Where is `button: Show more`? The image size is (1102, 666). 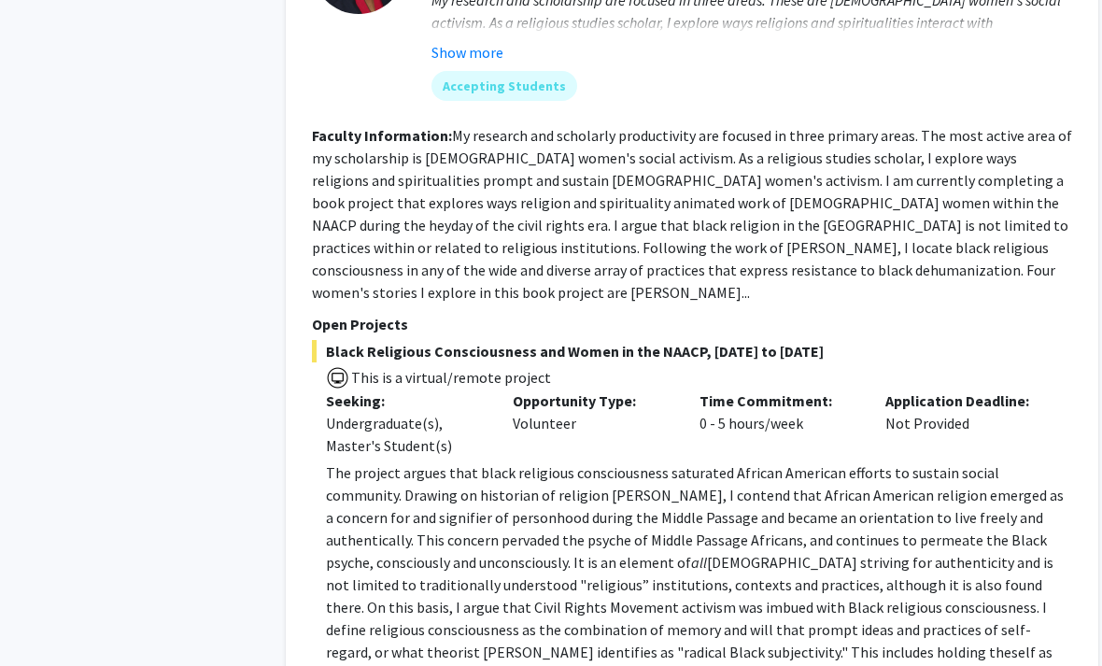 button: Show more is located at coordinates (467, 52).